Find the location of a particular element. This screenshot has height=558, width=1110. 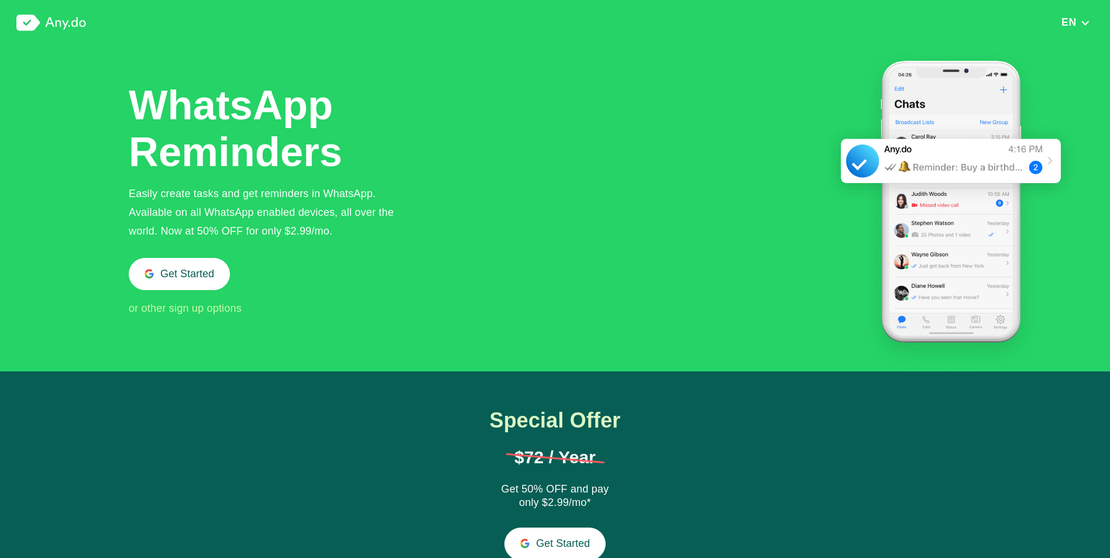

img: WhatsApp Tasks & Reminders is located at coordinates (951, 208).